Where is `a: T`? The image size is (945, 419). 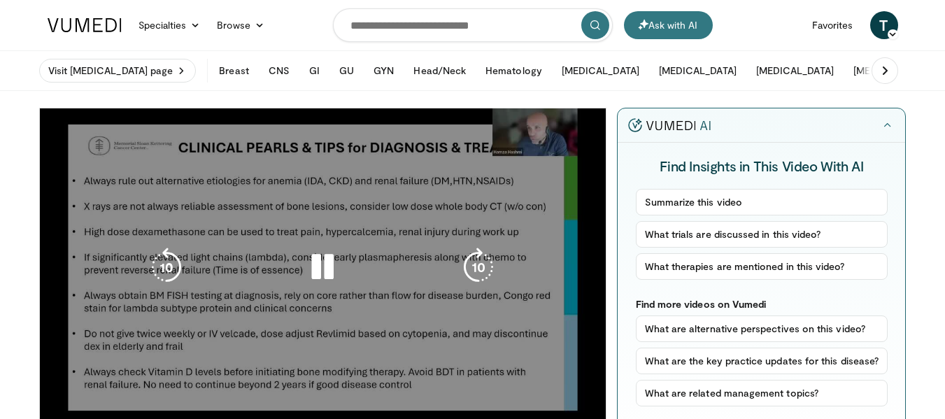
a: T is located at coordinates (884, 25).